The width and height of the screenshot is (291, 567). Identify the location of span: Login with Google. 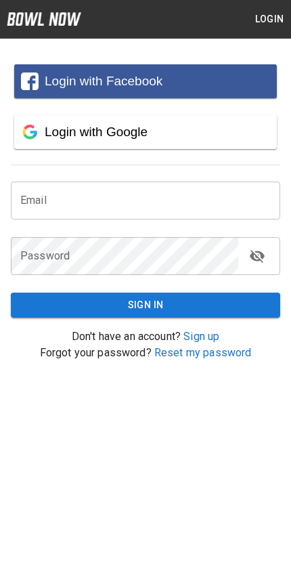
(96, 131).